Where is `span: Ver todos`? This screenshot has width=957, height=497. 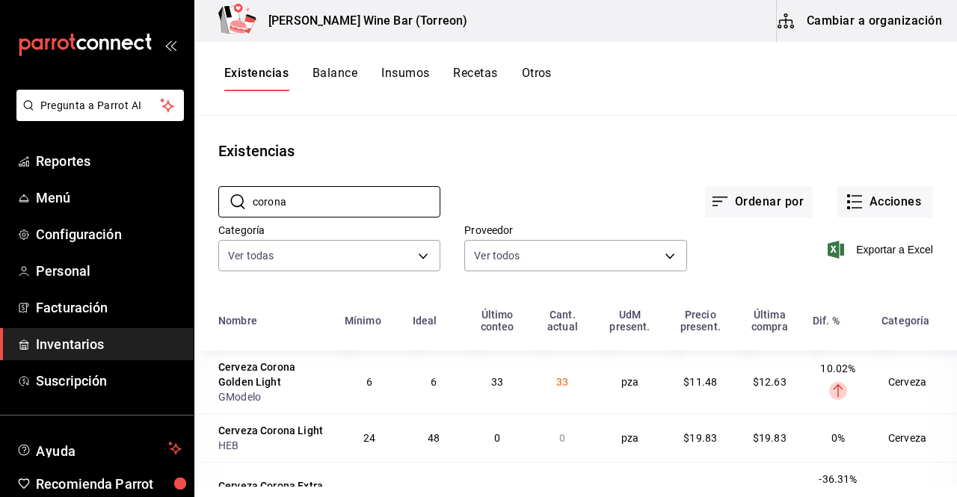 span: Ver todos is located at coordinates (497, 256).